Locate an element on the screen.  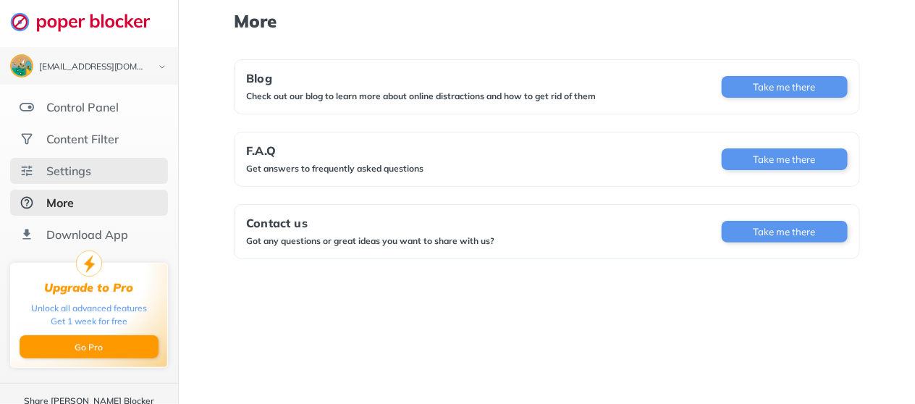
img: logo-webpage.svg is located at coordinates (88, 22).